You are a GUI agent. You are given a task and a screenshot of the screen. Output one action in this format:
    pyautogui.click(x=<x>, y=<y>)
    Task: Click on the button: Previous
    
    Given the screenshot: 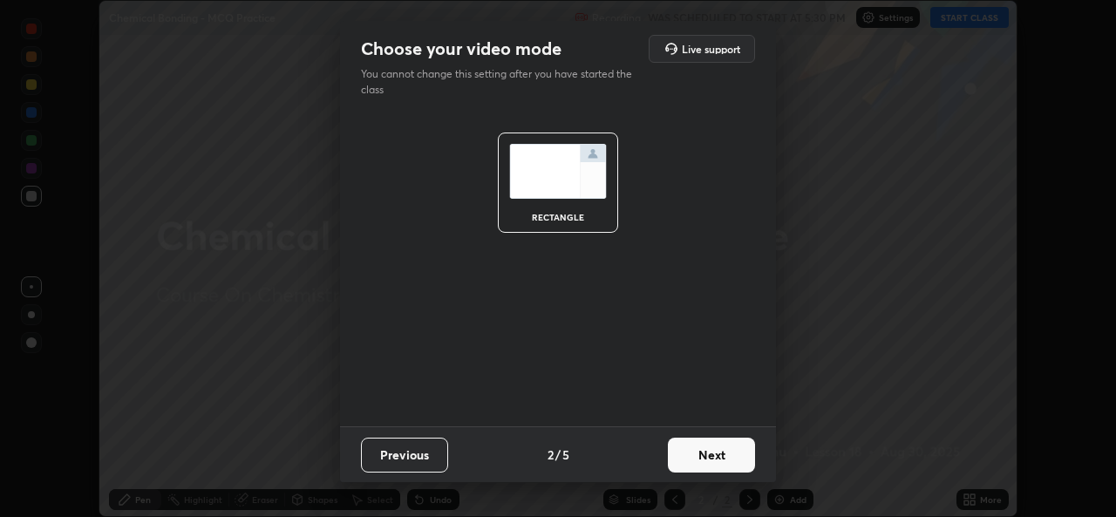 What is the action you would take?
    pyautogui.click(x=405, y=455)
    